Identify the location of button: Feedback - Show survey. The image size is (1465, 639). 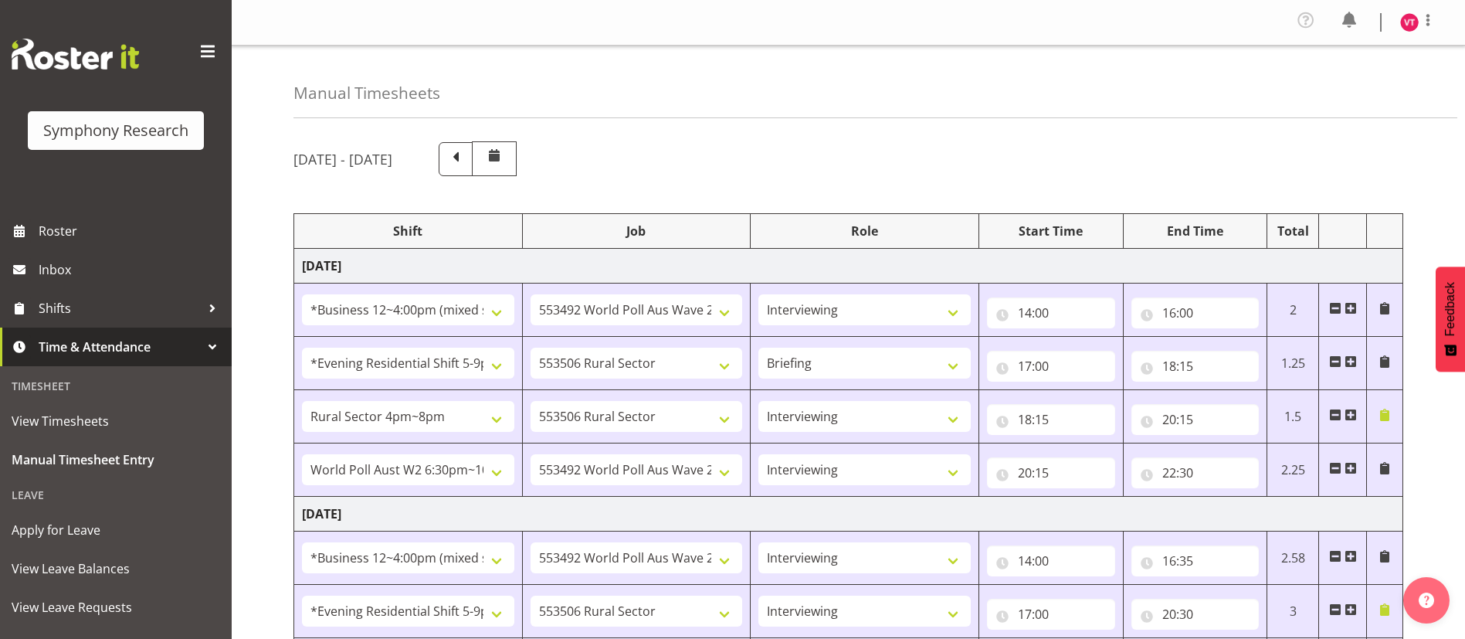
(1450, 319).